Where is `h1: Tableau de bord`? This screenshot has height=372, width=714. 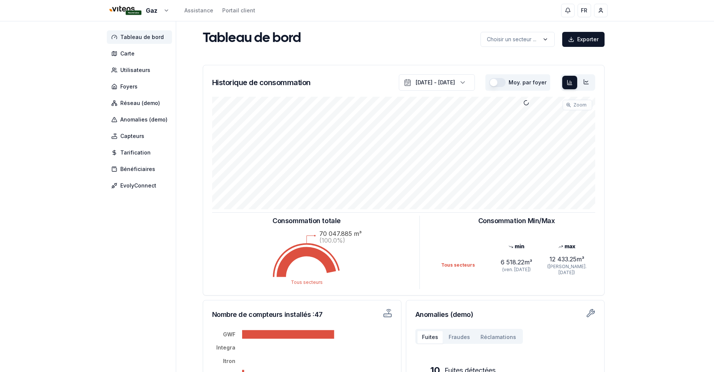
h1: Tableau de bord is located at coordinates (252, 39).